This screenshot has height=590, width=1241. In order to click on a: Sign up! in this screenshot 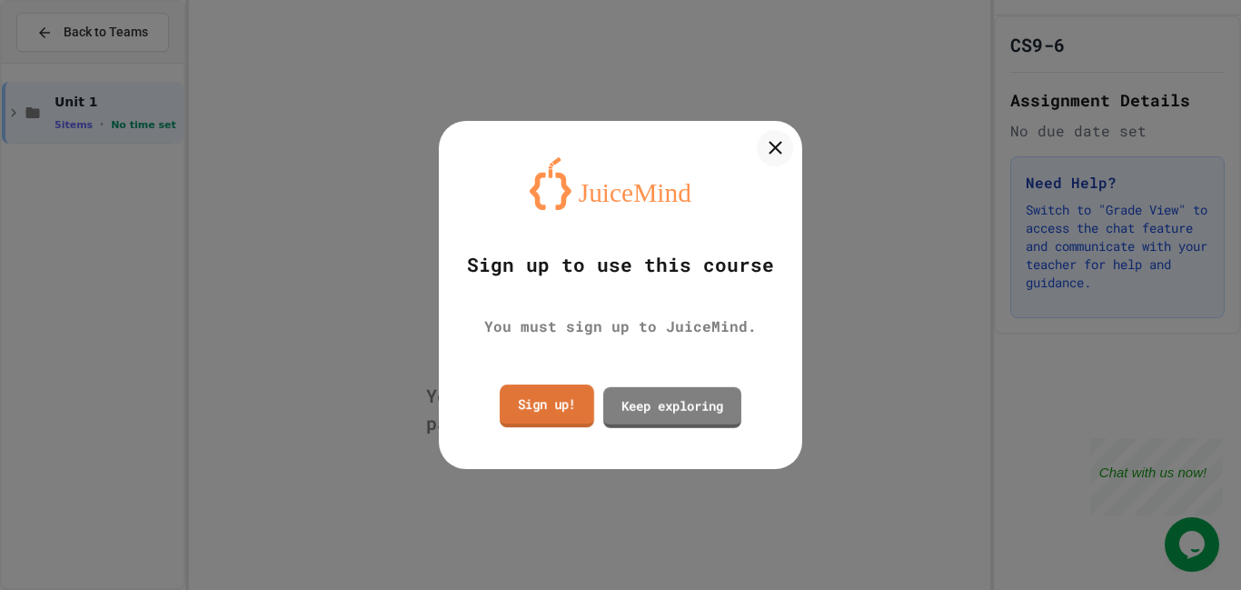, I will do `click(547, 405)`.